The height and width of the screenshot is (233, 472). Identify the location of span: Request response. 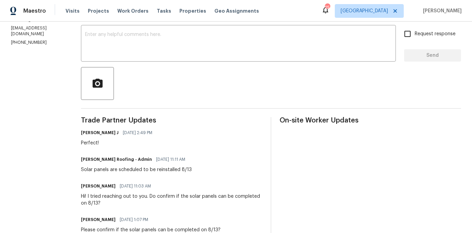
(435, 34).